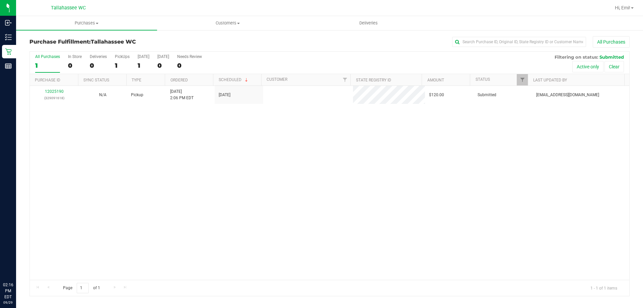 This screenshot has height=308, width=643. What do you see at coordinates (122, 57) in the screenshot?
I see `div: PickUps` at bounding box center [122, 57].